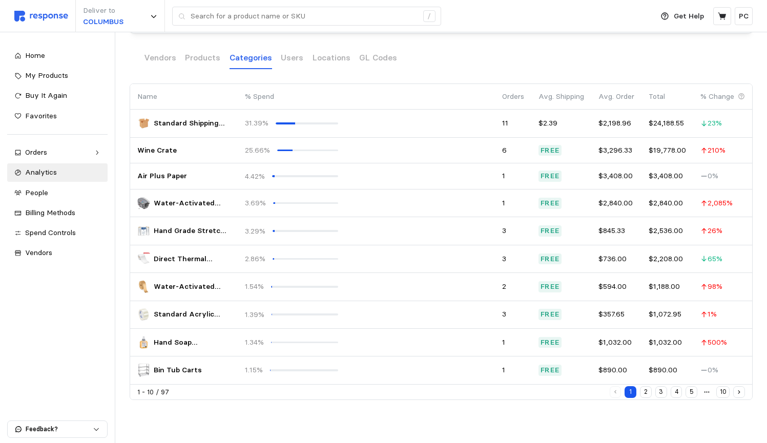  I want to click on img: S-6802_txt_USEng, so click(143, 259).